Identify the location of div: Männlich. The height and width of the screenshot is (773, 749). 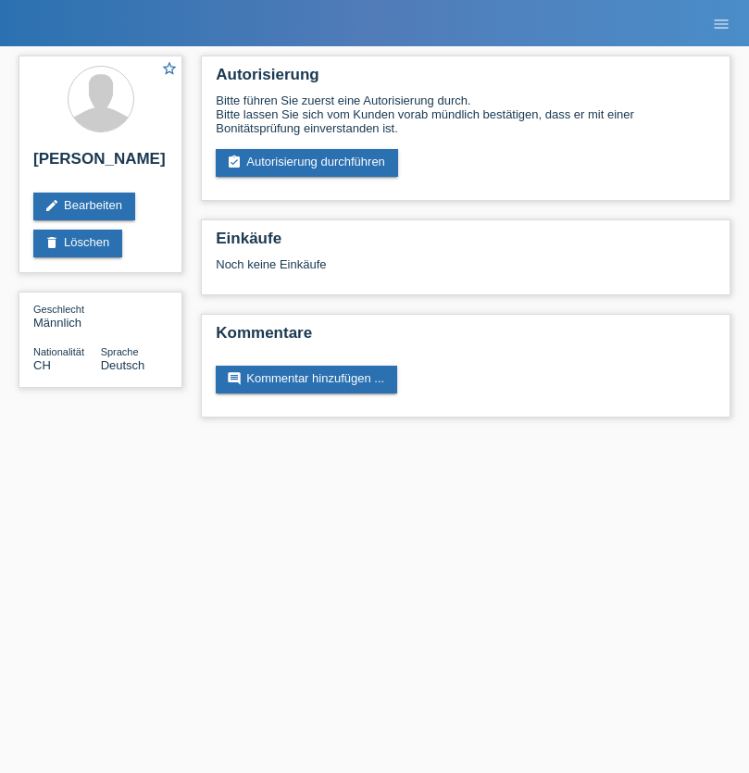
(67, 316).